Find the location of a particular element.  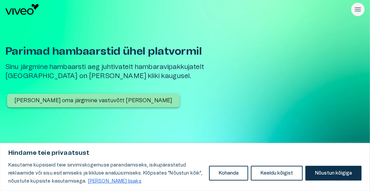

p: Hindame teie privaatsust is located at coordinates (185, 153).